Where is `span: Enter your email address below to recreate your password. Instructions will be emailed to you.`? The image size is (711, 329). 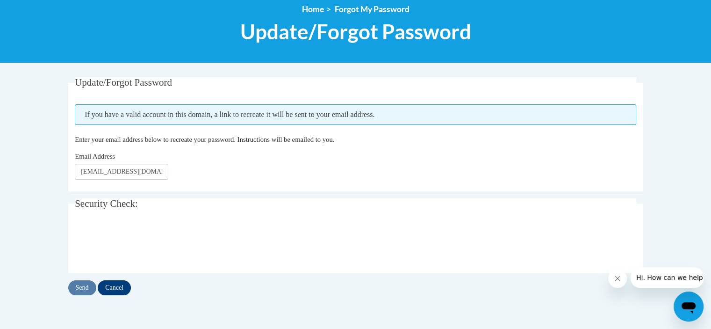
span: Enter your email address below to recreate your password. Instructions will be emailed to you. is located at coordinates (204, 139).